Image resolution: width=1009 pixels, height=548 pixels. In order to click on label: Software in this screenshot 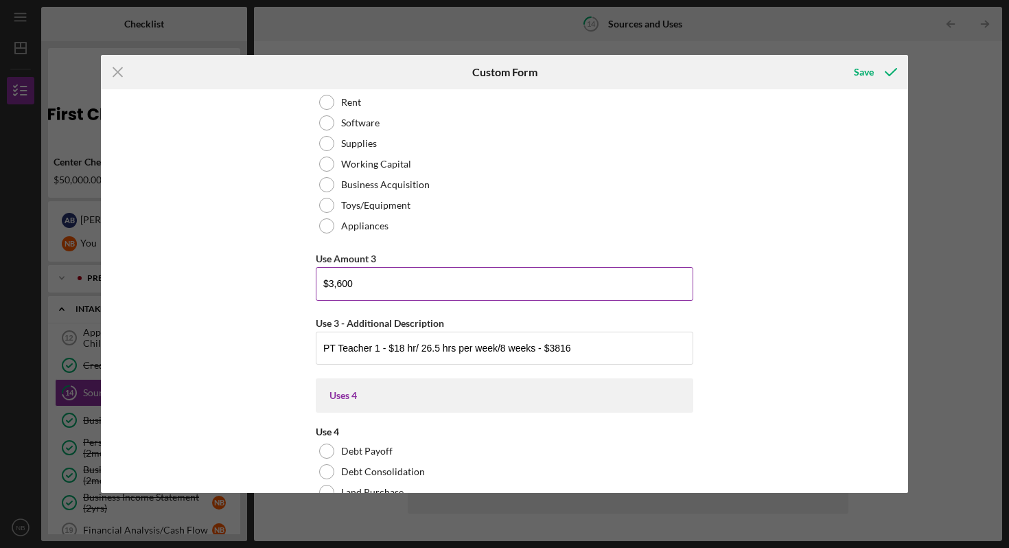, I will do `click(360, 123)`.